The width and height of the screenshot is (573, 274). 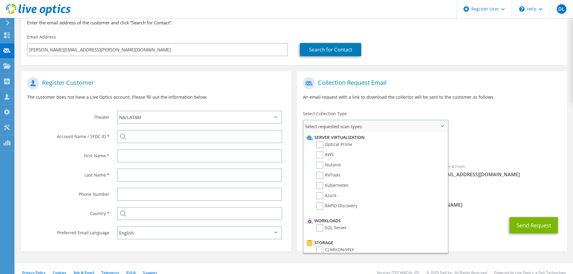 I want to click on div: To, so click(x=364, y=173).